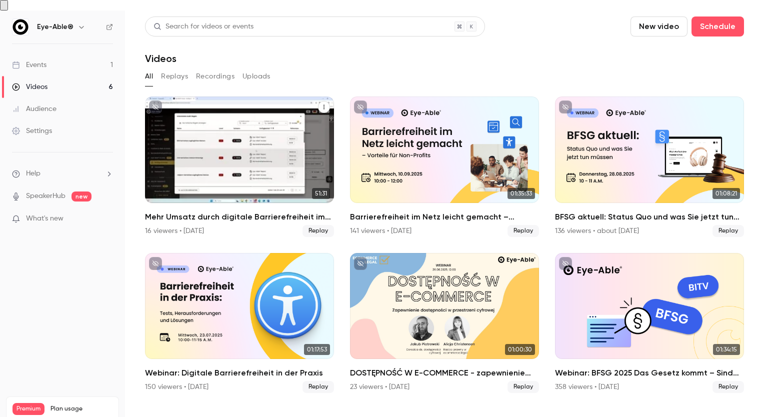 The width and height of the screenshot is (764, 417). I want to click on h2: Webinar: BFSG 2025 Das Gesetz kommt – Sind Sie bereit?, so click(650, 373).